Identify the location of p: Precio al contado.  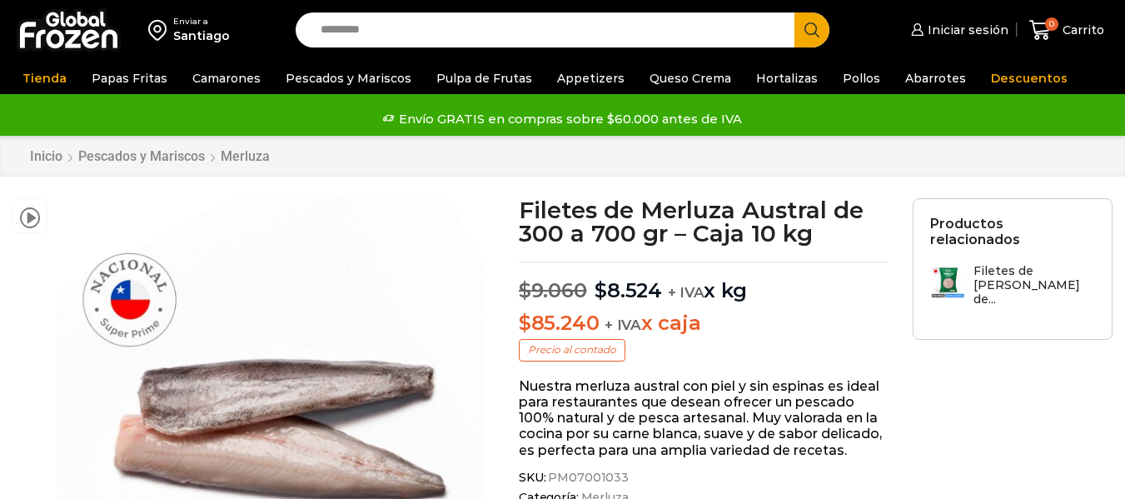
(572, 350).